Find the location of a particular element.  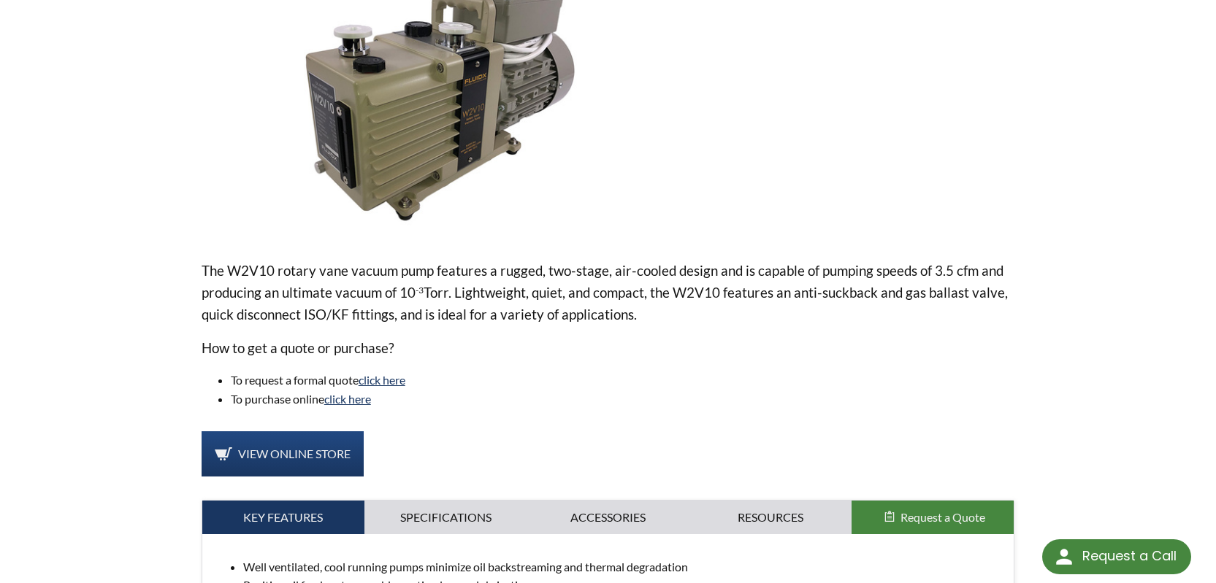

span: View Online Store is located at coordinates (294, 453).